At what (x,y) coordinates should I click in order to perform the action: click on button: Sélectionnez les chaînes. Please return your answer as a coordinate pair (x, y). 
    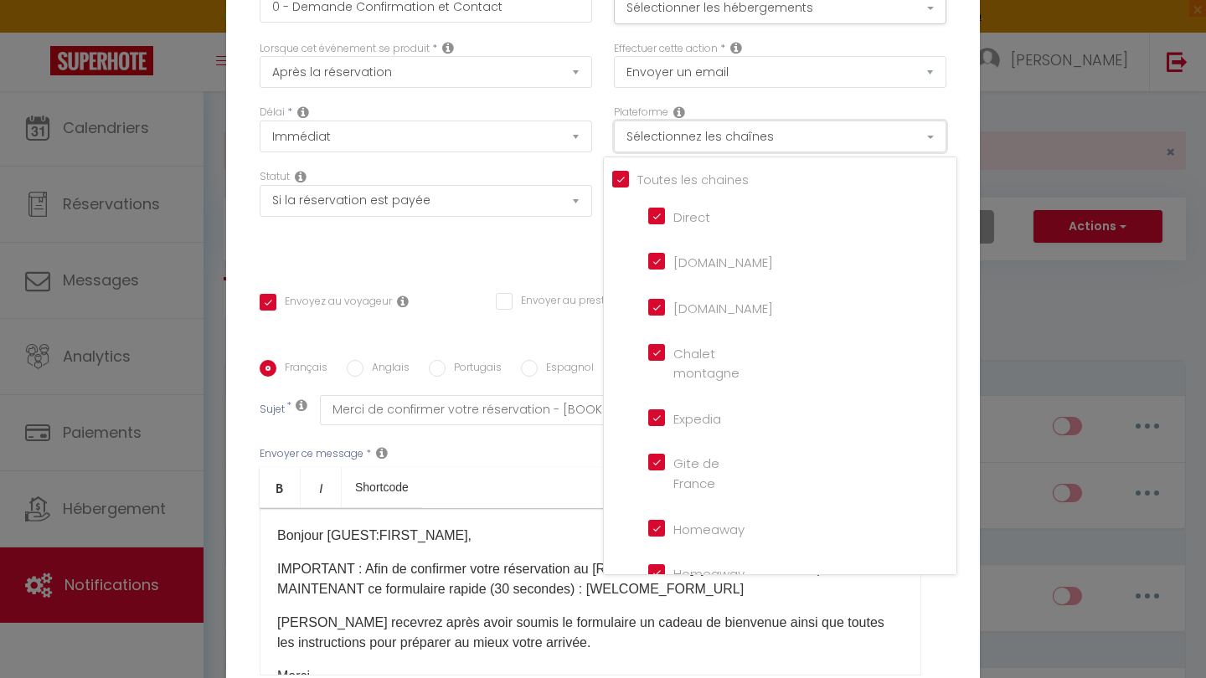
    Looking at the image, I should click on (780, 137).